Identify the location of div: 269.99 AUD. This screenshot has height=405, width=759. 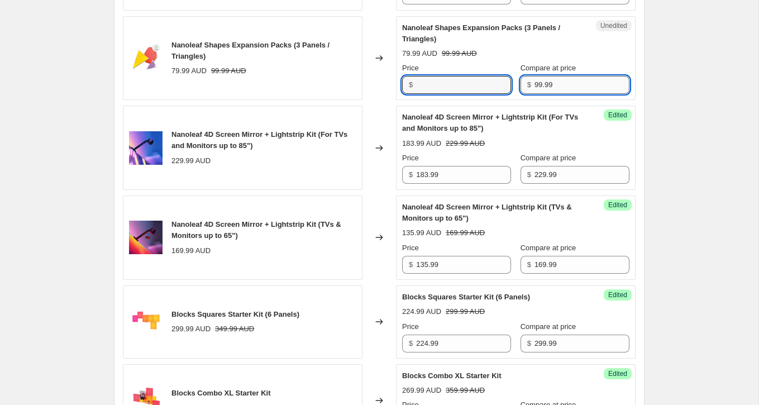
(421, 390).